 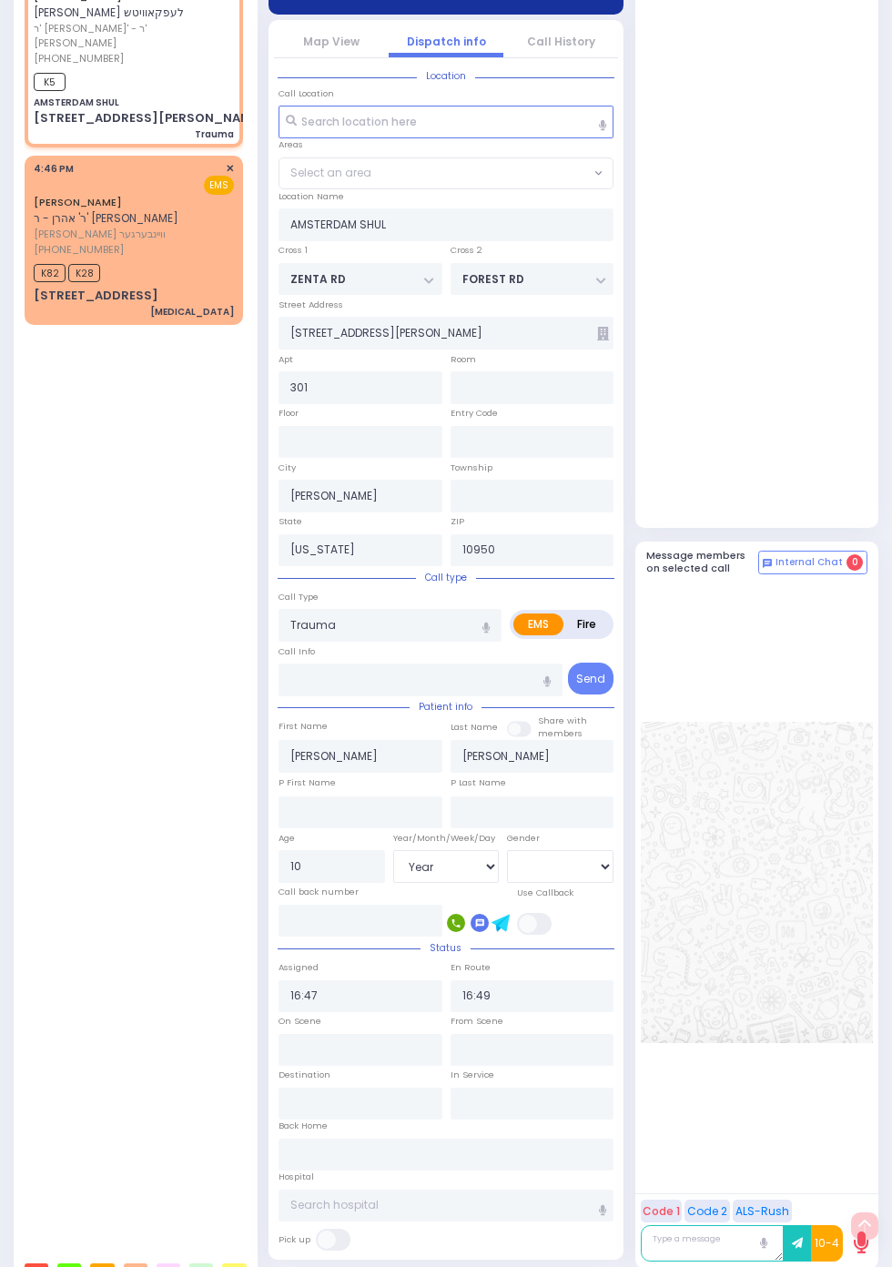 I want to click on label: City, so click(x=287, y=468).